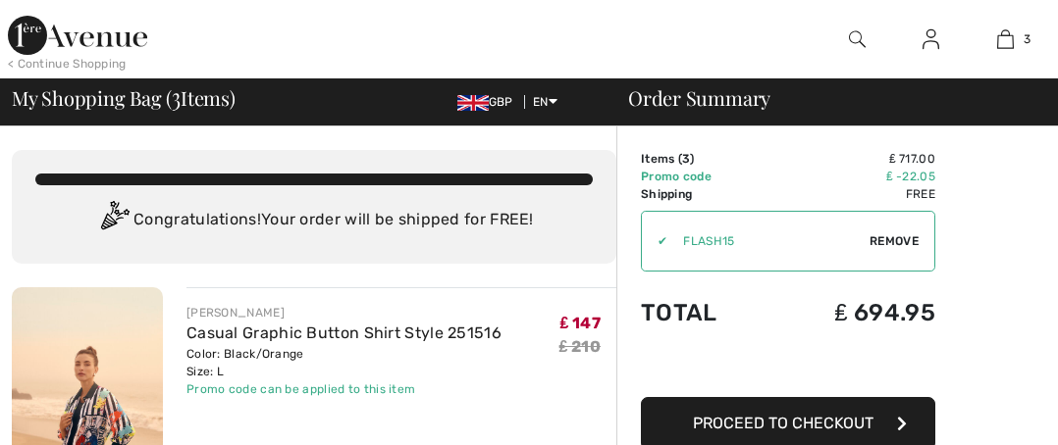 This screenshot has height=445, width=1058. Describe the element at coordinates (703, 313) in the screenshot. I see `td: Total` at that location.